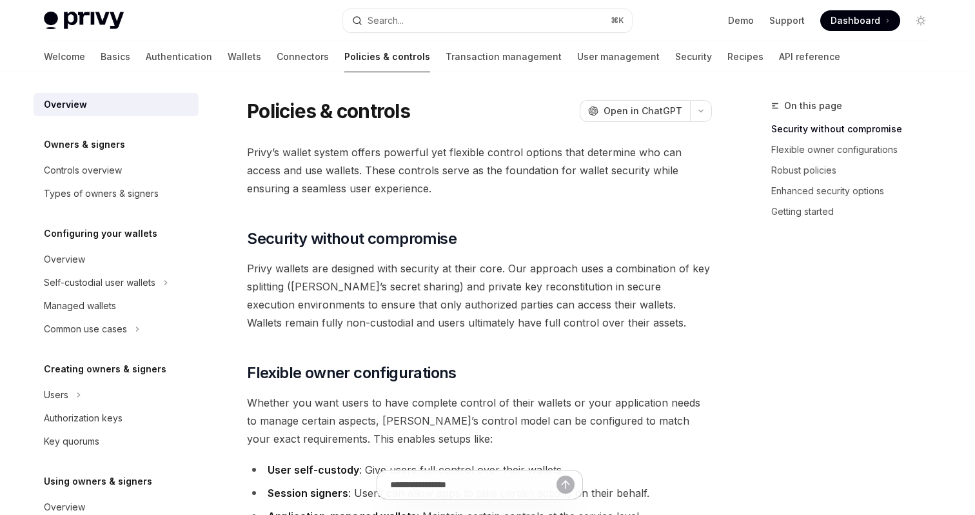 This screenshot has width=975, height=515. Describe the element at coordinates (245, 57) in the screenshot. I see `a: Wallets` at that location.